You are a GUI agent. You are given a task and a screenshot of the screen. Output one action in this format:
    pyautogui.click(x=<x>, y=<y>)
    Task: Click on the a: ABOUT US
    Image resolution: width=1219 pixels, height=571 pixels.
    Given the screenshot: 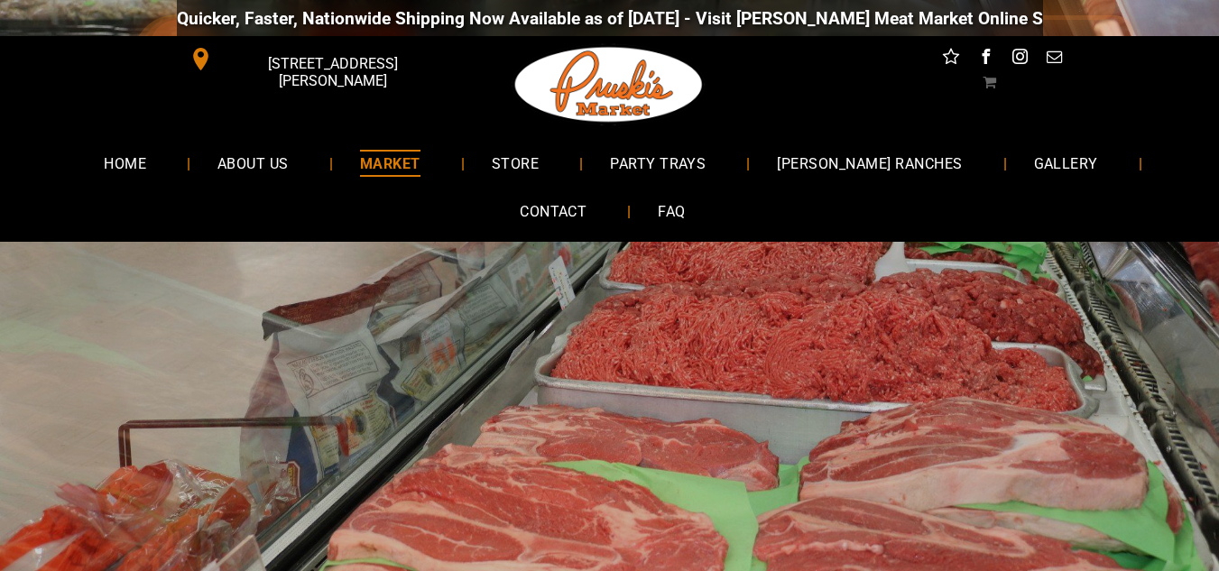 What is the action you would take?
    pyautogui.click(x=253, y=162)
    